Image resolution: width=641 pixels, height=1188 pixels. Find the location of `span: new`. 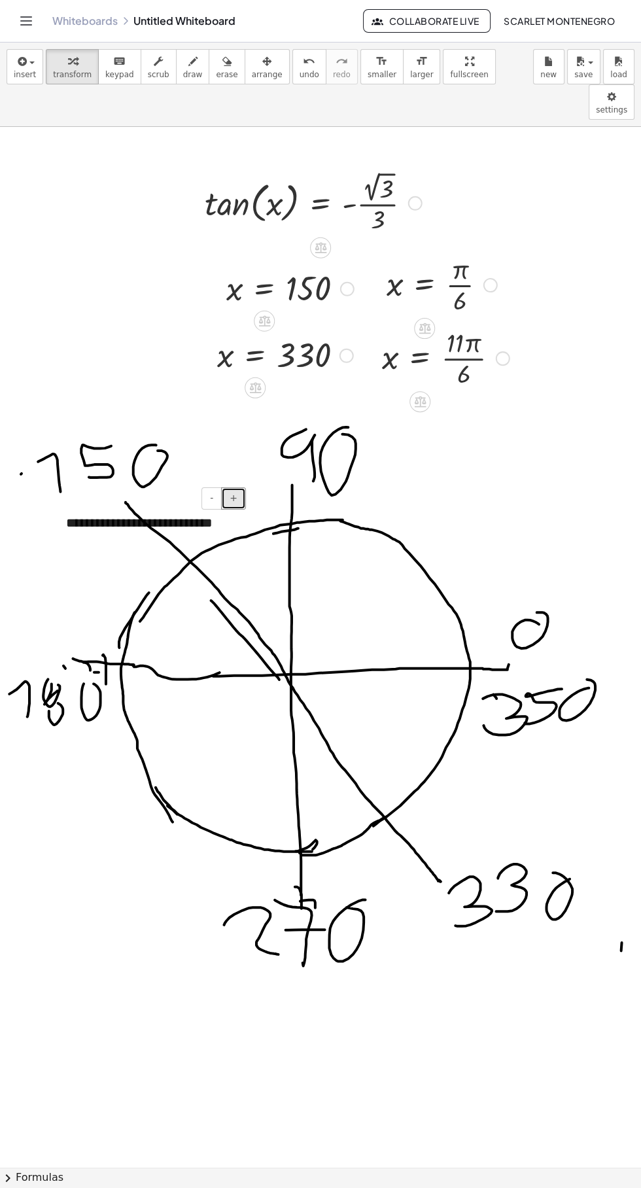

span: new is located at coordinates (548, 75).